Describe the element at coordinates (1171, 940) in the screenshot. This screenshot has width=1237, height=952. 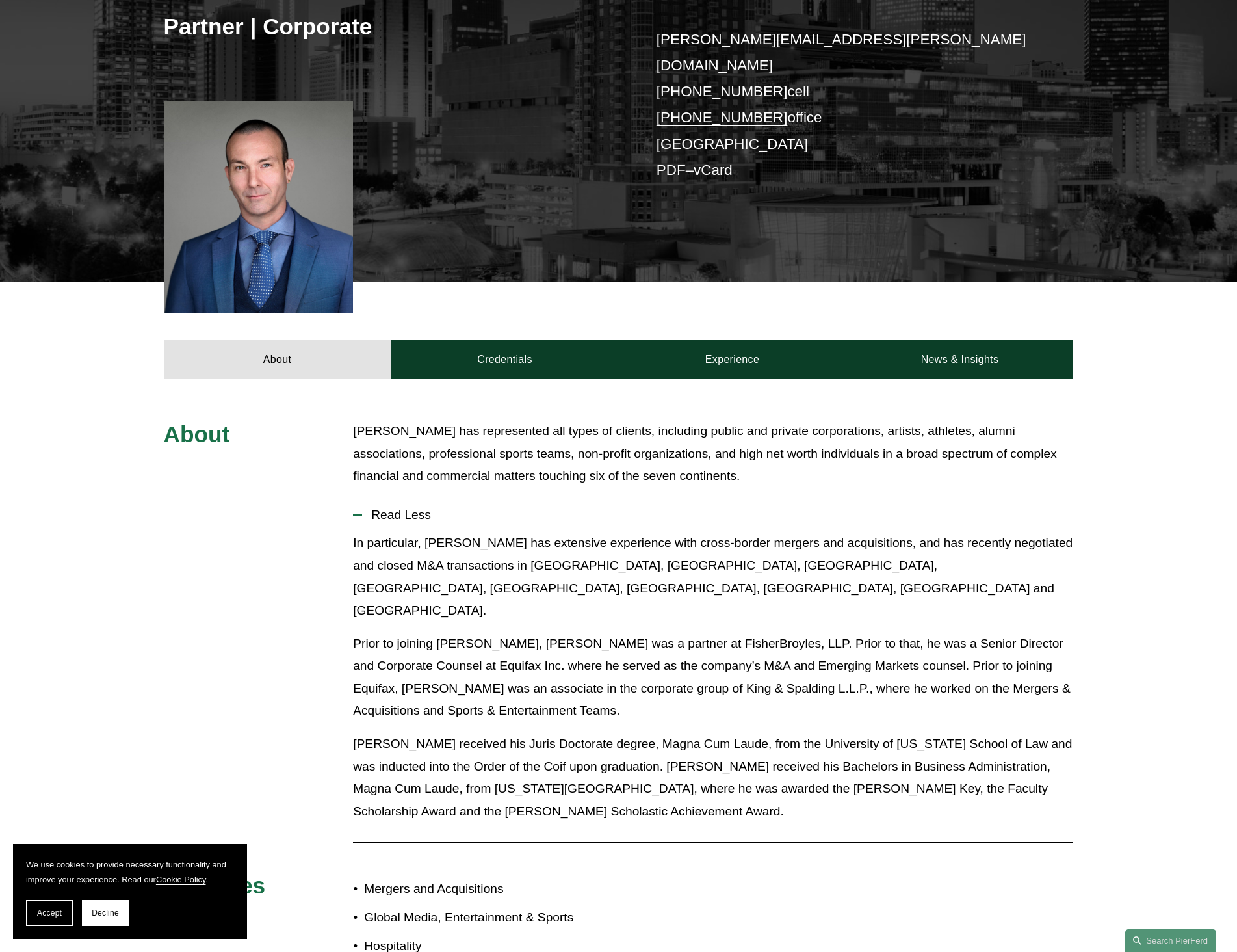
I see `a: Search this site` at that location.